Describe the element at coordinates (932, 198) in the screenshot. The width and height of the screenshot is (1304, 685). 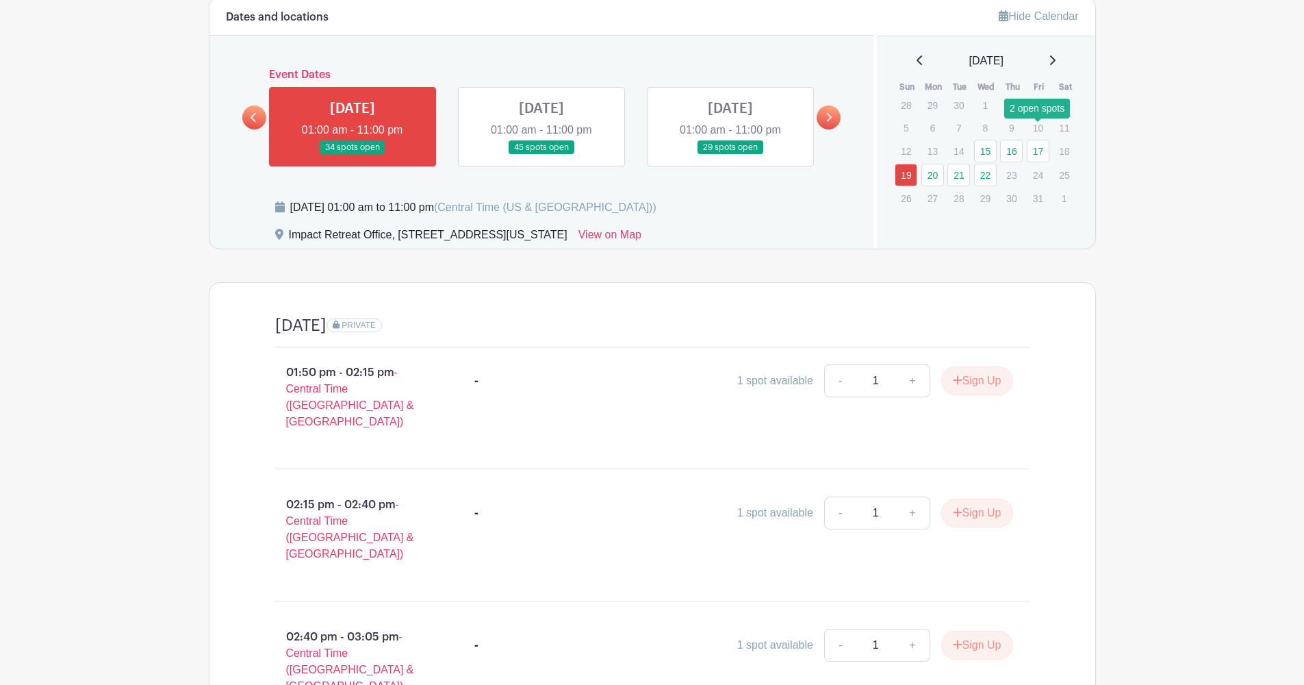
I see `p: 27` at that location.